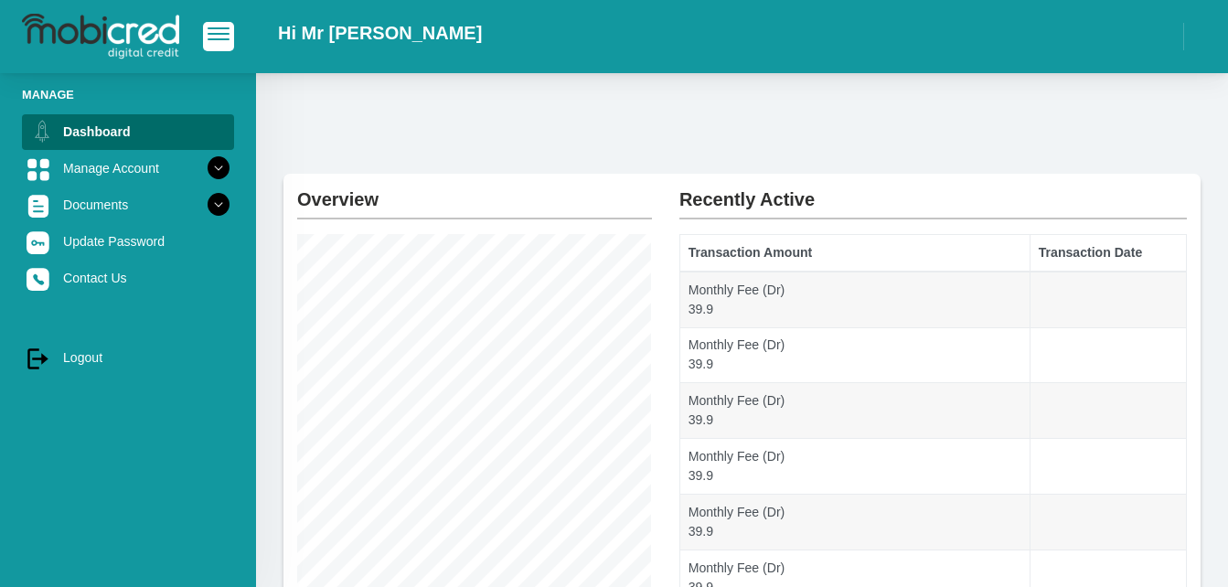 The height and width of the screenshot is (587, 1228). Describe the element at coordinates (1107, 253) in the screenshot. I see `th: Transaction Date` at that location.